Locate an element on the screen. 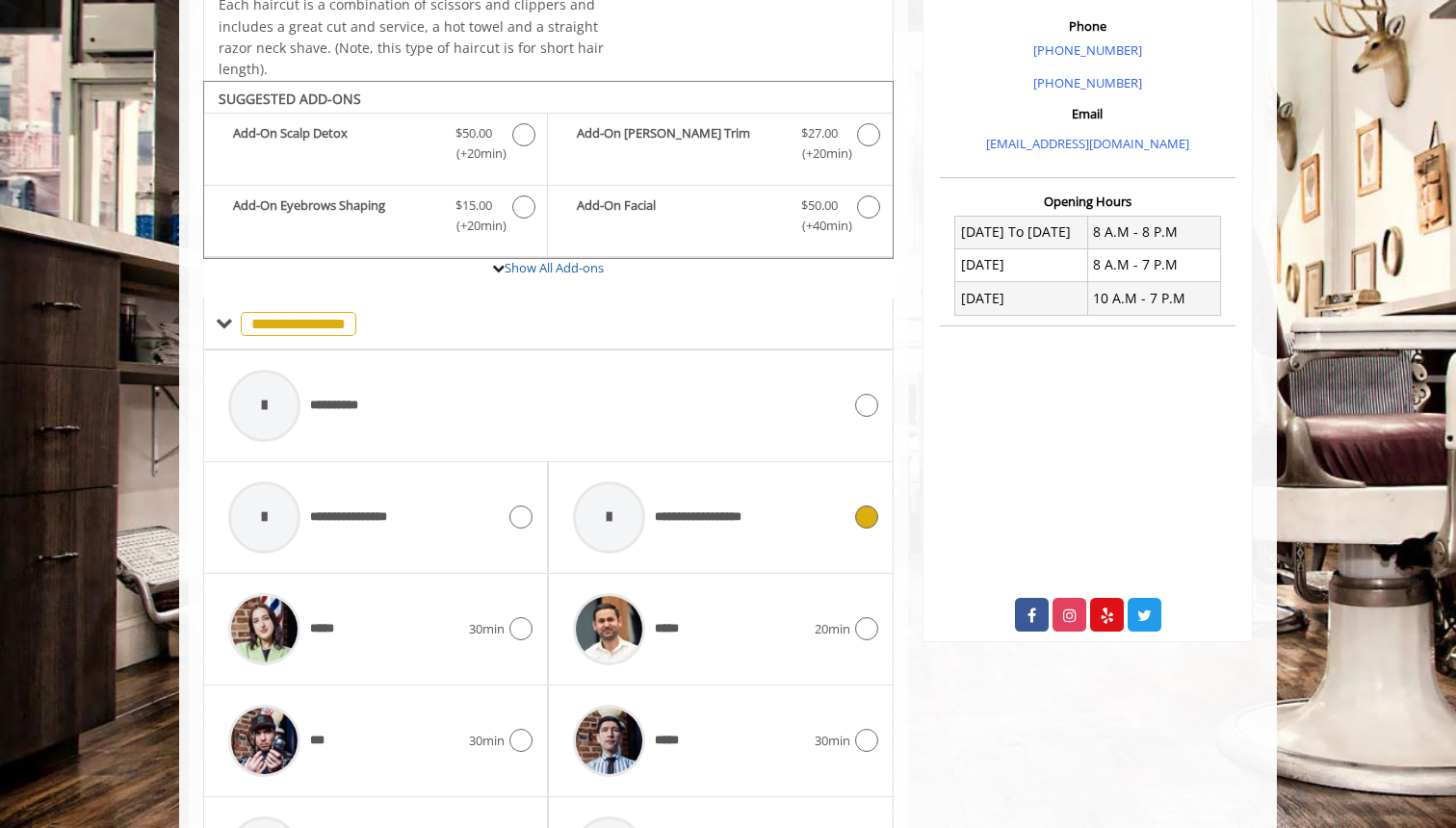  label: Add-On Facial is located at coordinates (720, 218).